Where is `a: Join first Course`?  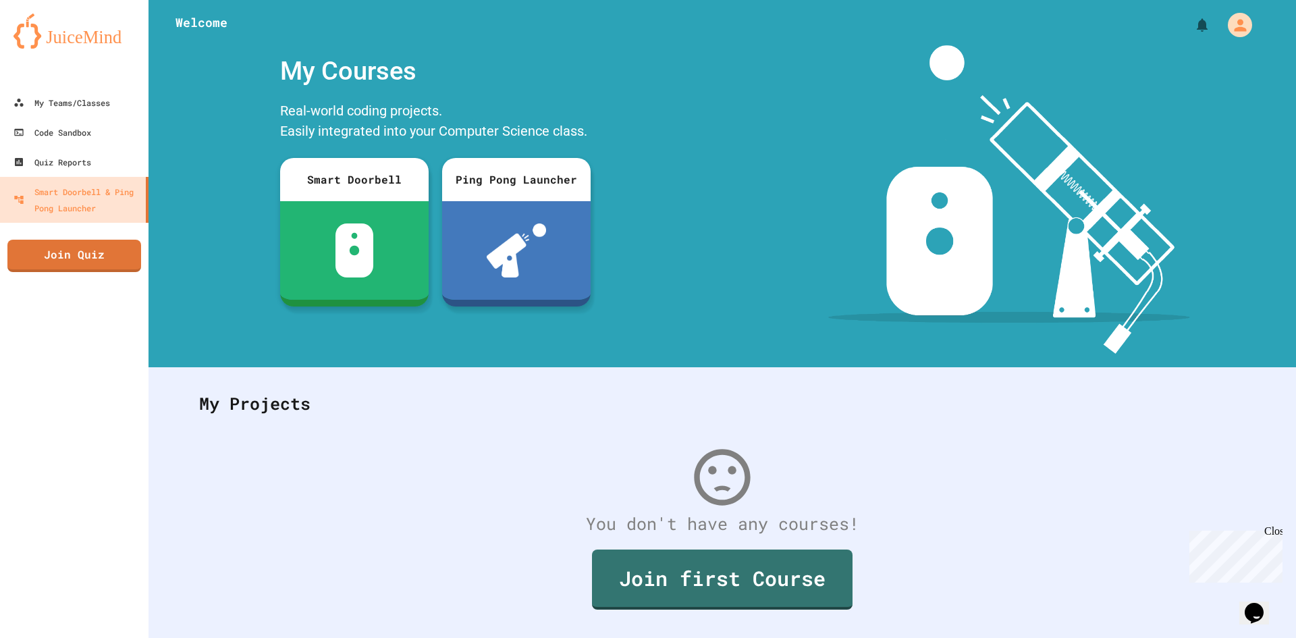
a: Join first Course is located at coordinates (722, 579).